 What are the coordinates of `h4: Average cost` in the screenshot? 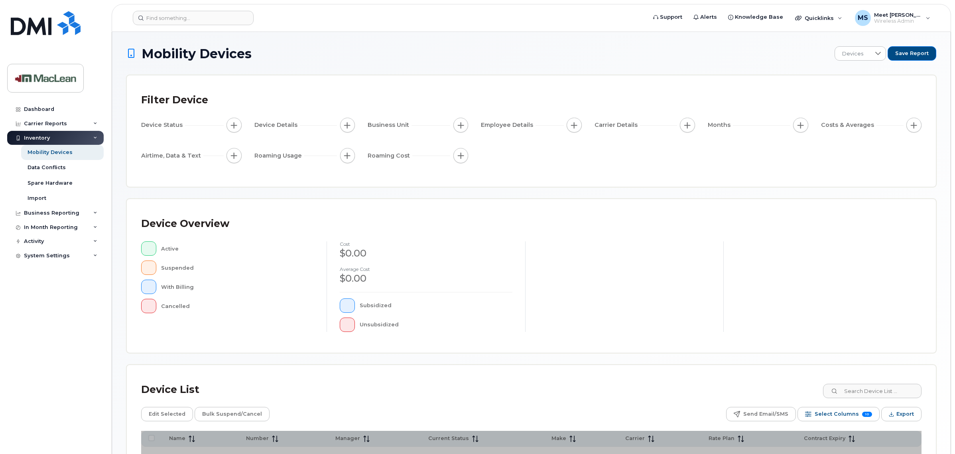 It's located at (426, 269).